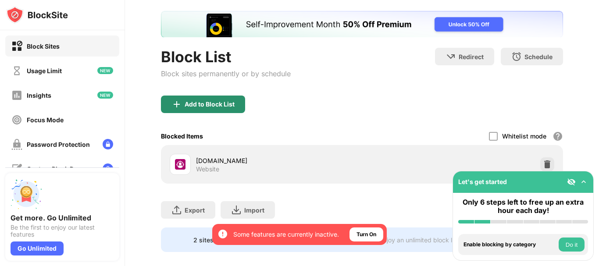  Describe the element at coordinates (45, 120) in the screenshot. I see `div: Focus Mode` at that location.